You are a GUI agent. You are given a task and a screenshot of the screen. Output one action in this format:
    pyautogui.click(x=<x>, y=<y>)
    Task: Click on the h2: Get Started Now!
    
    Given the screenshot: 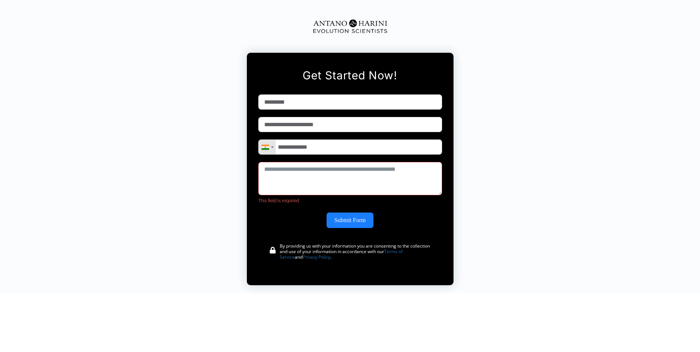 What is the action you would take?
    pyautogui.click(x=350, y=75)
    